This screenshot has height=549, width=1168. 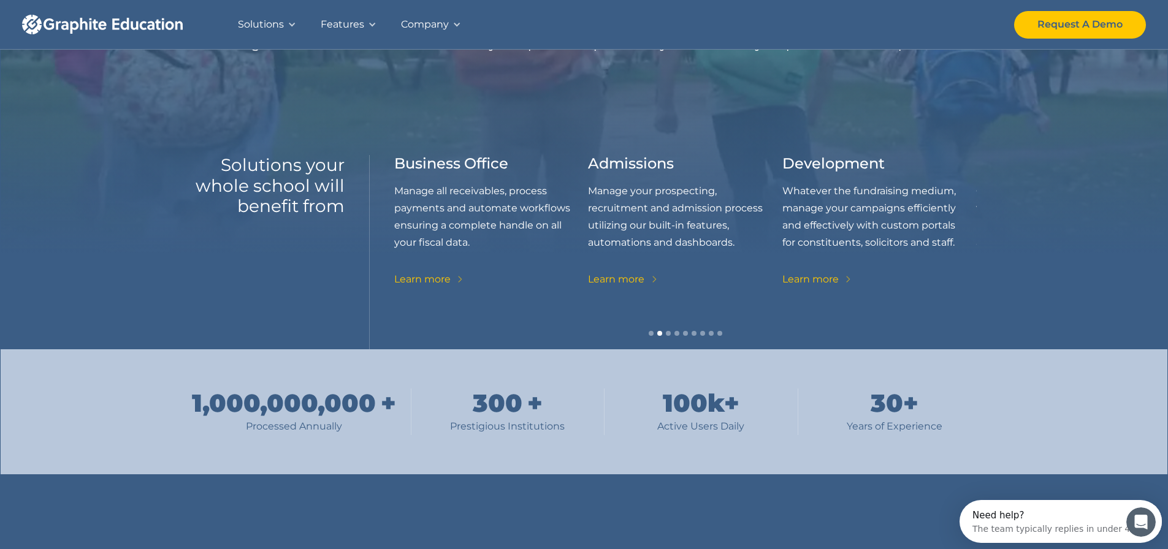 What do you see at coordinates (491, 230) in the screenshot?
I see `div: 2 of 9` at bounding box center [491, 230].